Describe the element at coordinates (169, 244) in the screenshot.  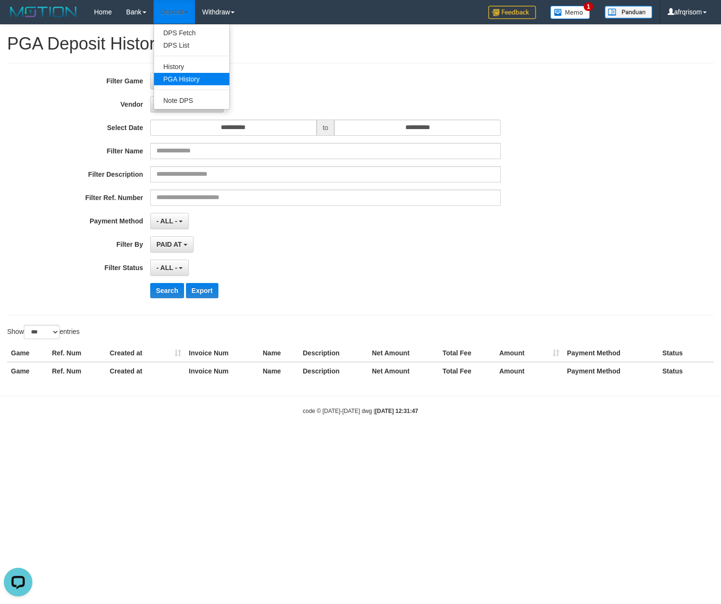
I see `span: PAID AT` at that location.